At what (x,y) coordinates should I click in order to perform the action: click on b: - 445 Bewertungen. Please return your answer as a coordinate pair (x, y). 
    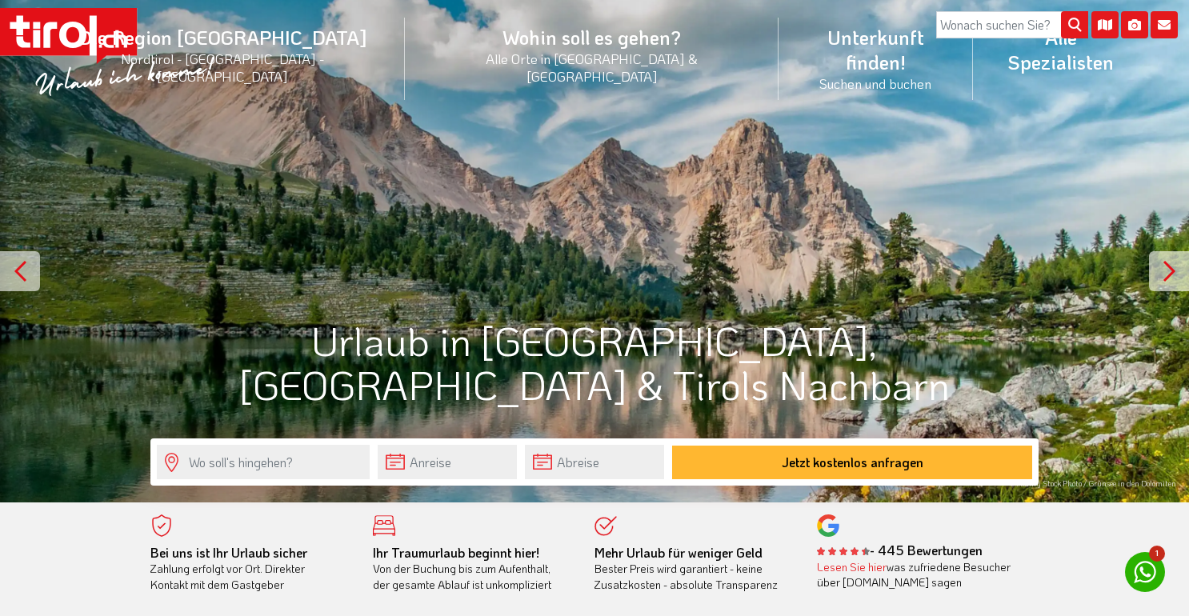
    Looking at the image, I should click on (899, 550).